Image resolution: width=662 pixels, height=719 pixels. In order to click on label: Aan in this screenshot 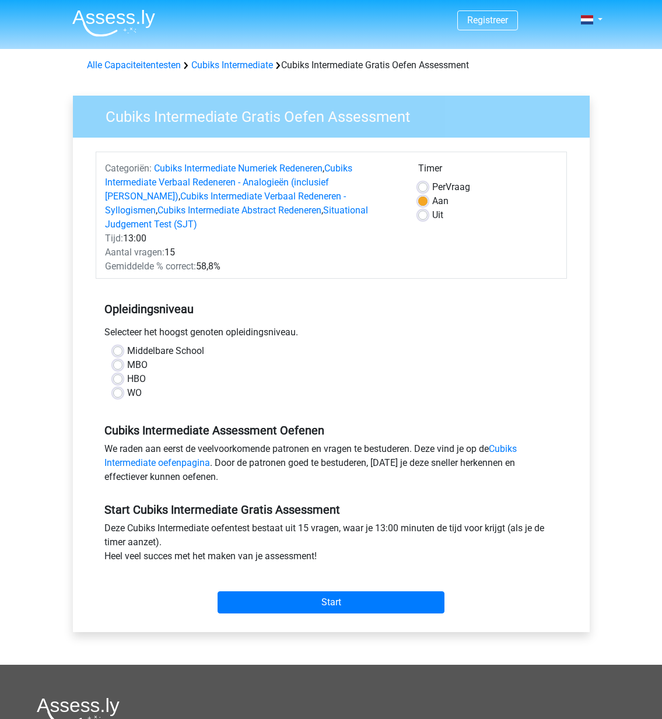, I will do `click(440, 201)`.